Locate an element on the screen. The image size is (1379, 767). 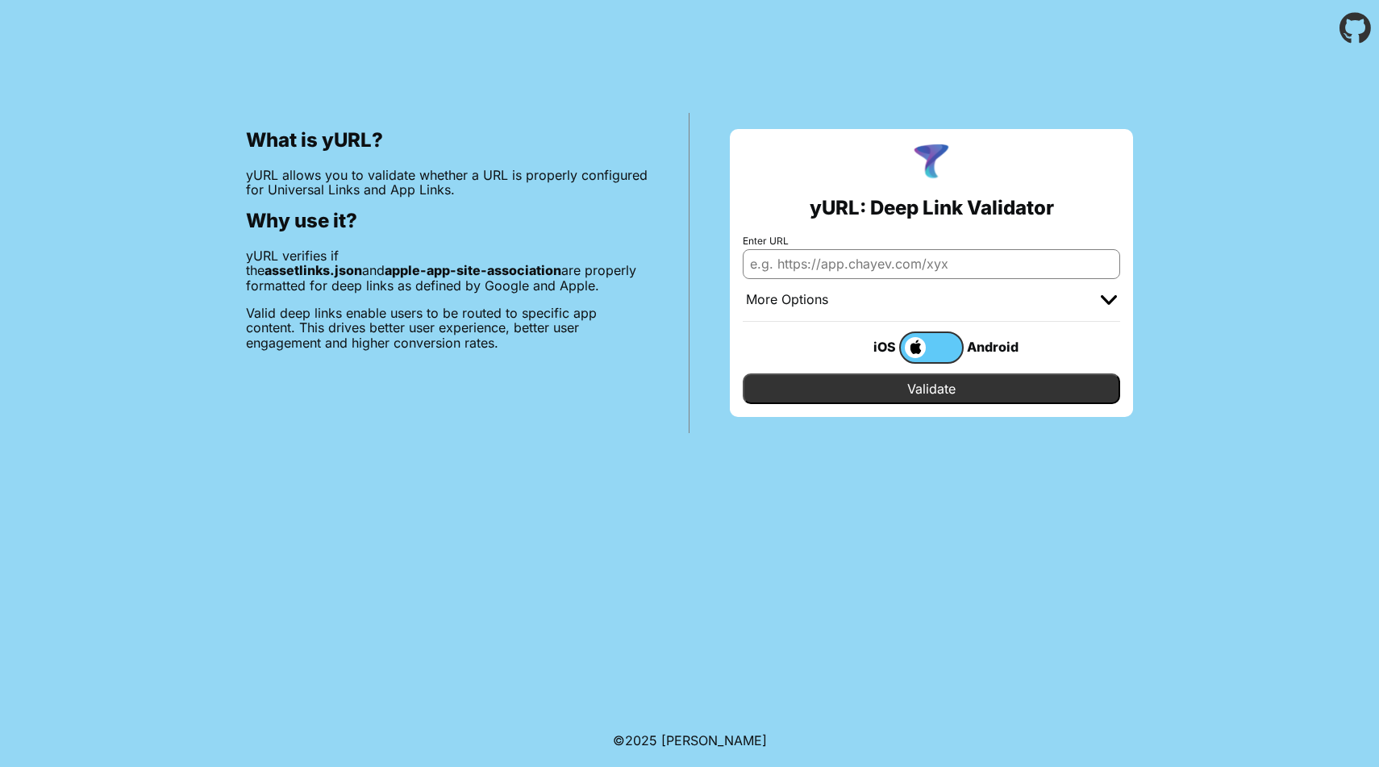
label: Enter URL is located at coordinates (931, 241).